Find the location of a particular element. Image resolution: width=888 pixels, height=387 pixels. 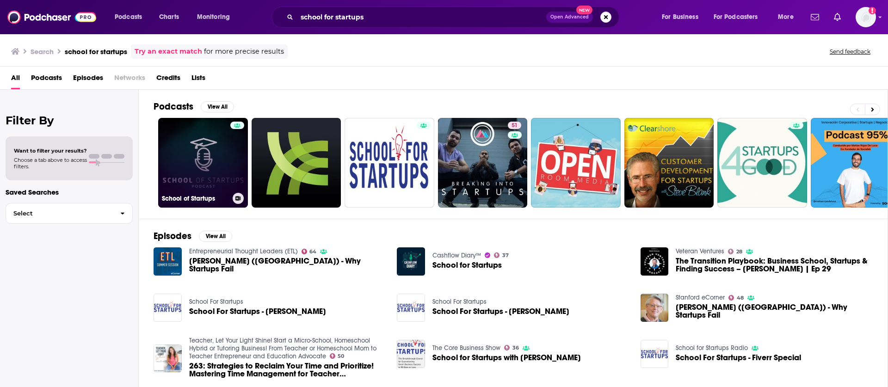

a: 48 is located at coordinates (736, 298).